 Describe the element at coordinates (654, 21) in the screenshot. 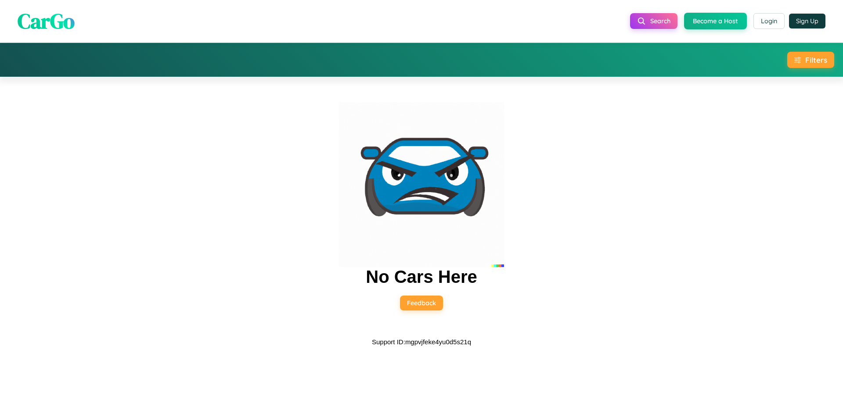

I see `button: Search` at that location.